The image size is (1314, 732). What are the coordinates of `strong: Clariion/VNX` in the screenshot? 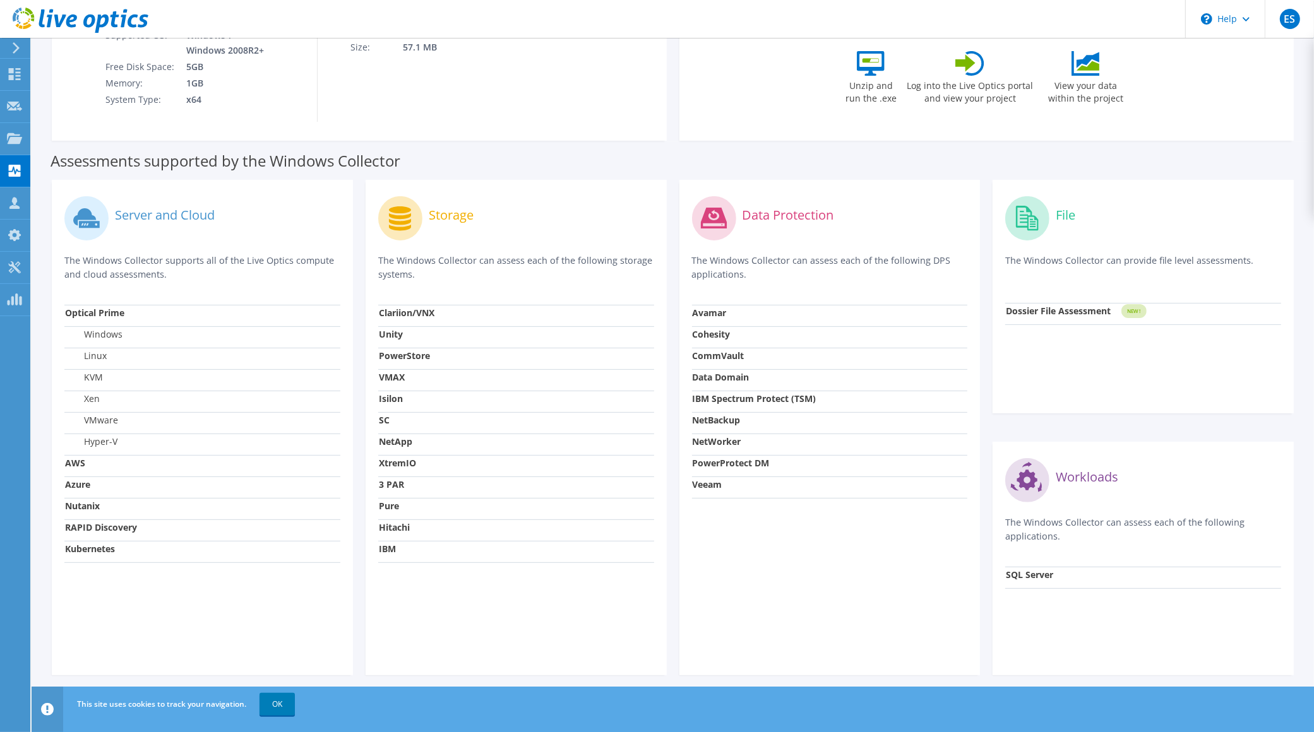 It's located at (407, 312).